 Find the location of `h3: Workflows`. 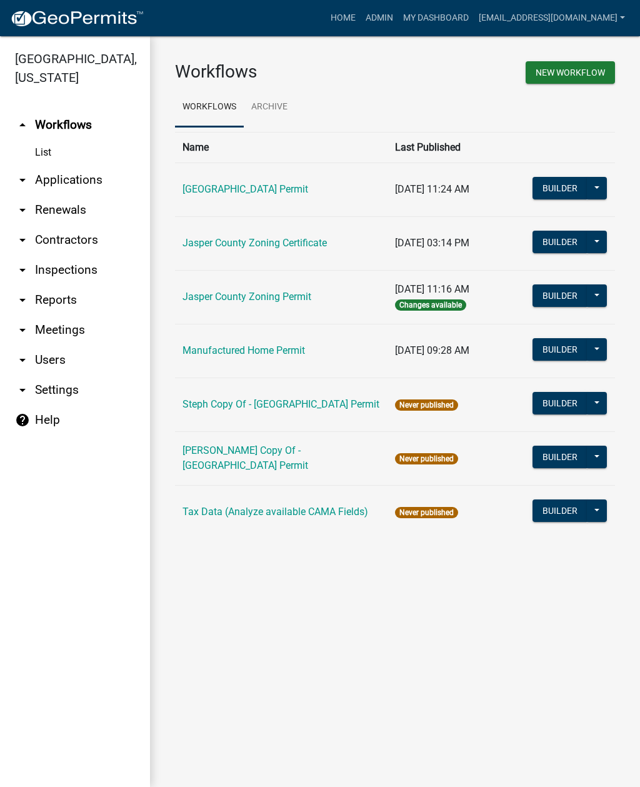

h3: Workflows is located at coordinates (280, 72).